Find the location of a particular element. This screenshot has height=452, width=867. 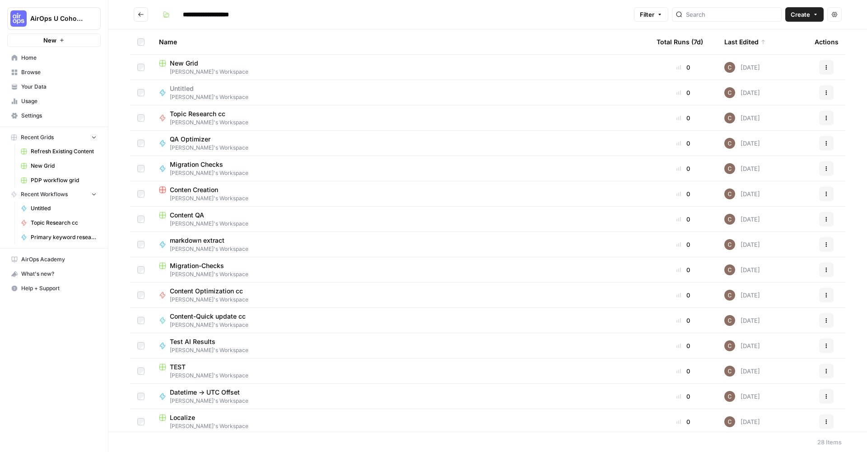

a: AirOps Academy is located at coordinates (54, 259).